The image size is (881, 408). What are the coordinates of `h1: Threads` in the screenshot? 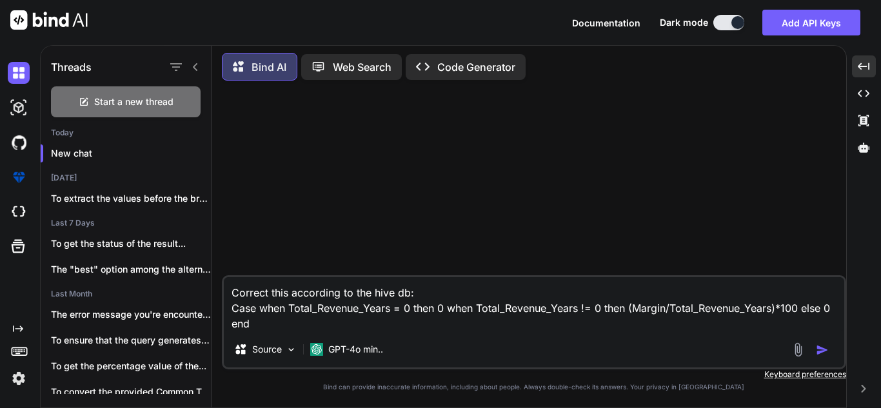 It's located at (71, 67).